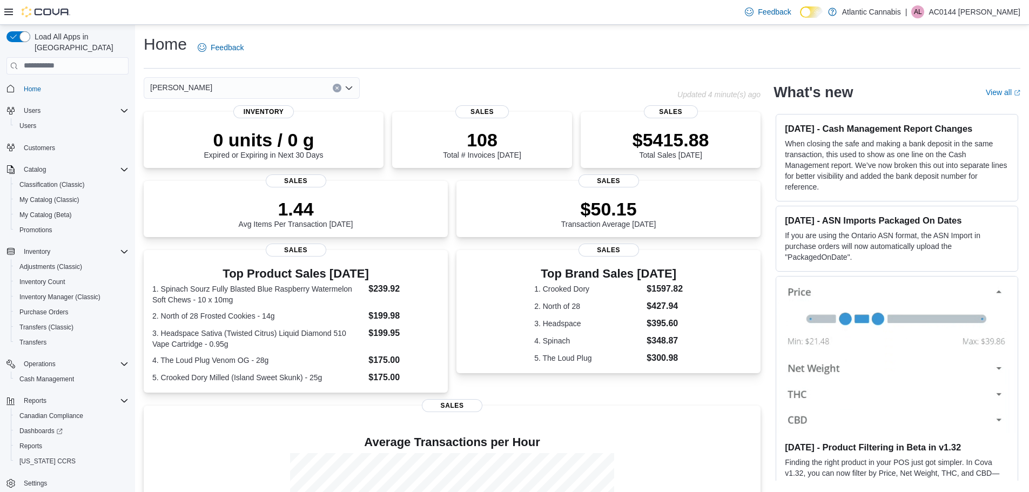  I want to click on a: Customers, so click(39, 148).